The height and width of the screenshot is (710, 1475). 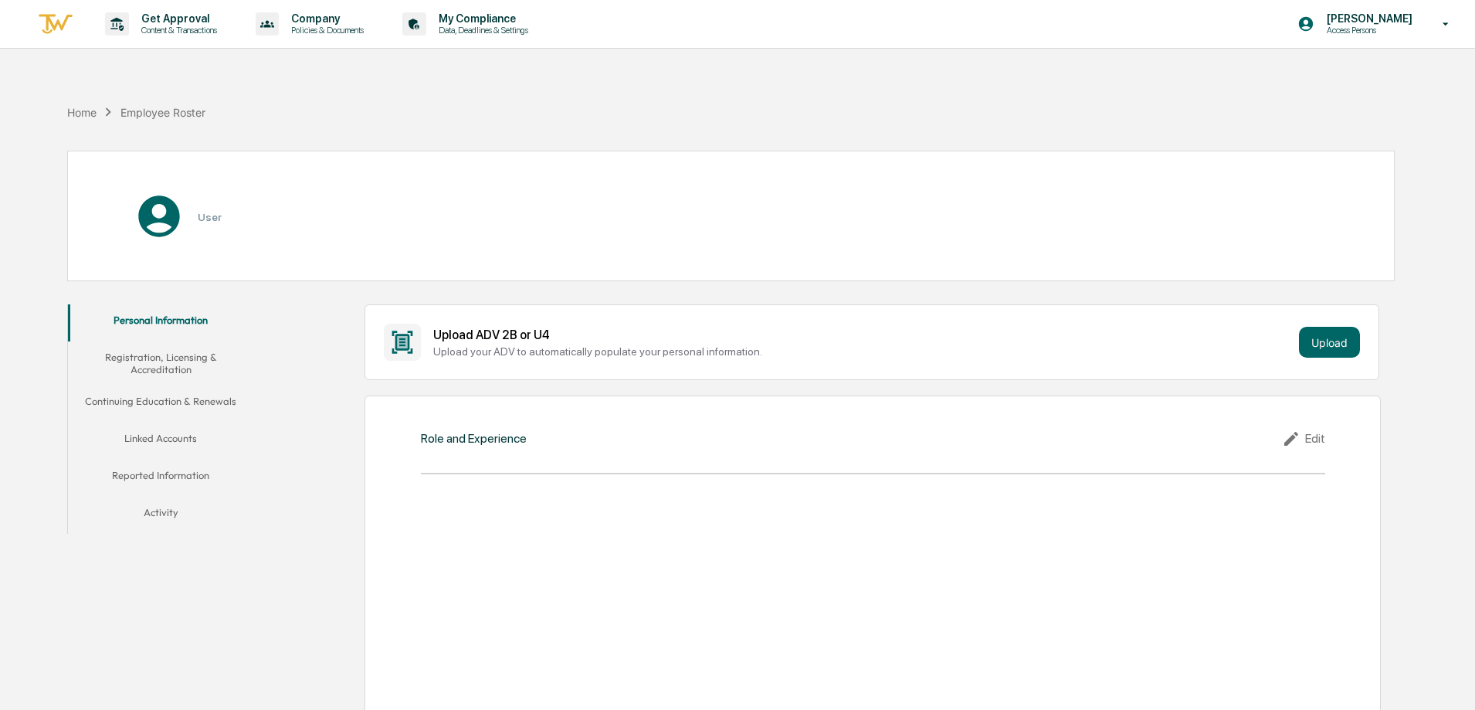 I want to click on button: Continuing Education & Renewals, so click(x=161, y=404).